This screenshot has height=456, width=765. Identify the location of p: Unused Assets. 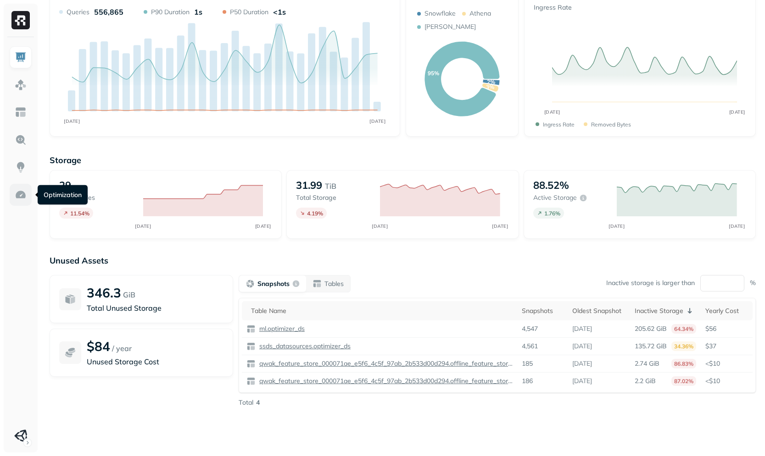
(402, 261).